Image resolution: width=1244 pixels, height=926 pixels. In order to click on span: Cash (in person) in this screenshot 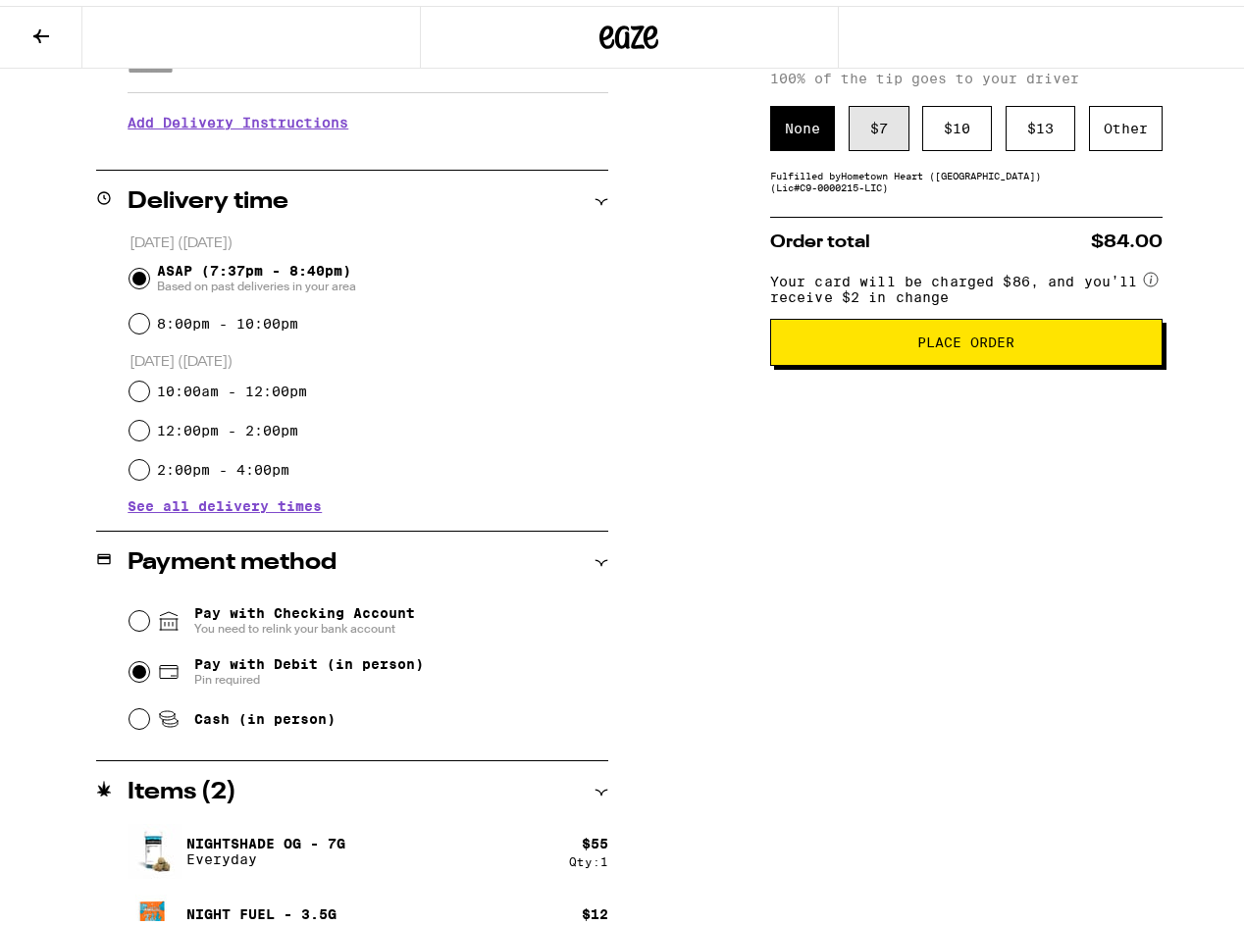, I will do `click(265, 713)`.